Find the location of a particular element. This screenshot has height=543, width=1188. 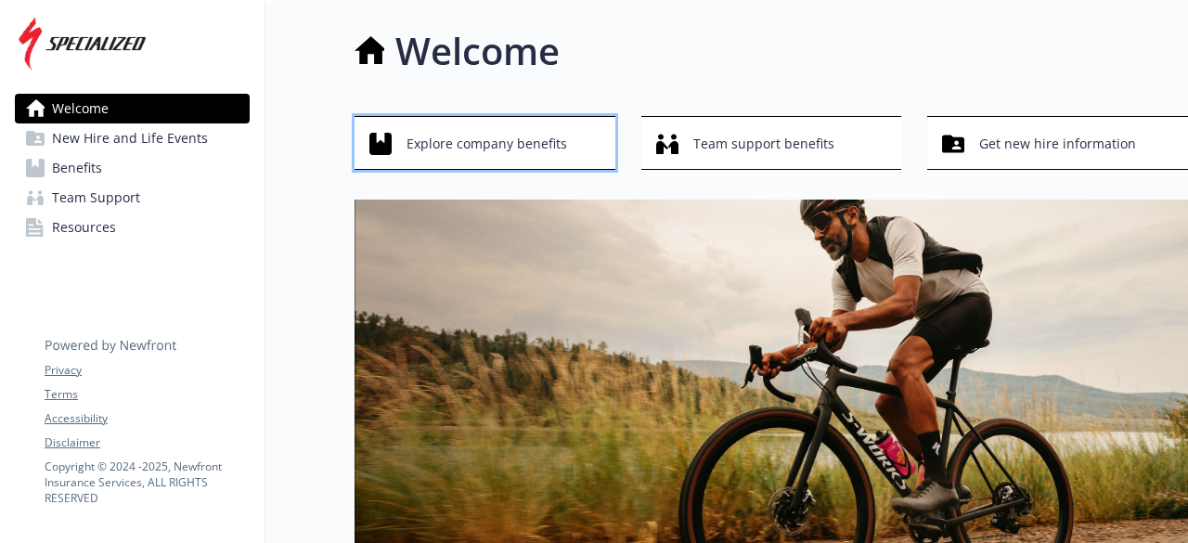

a: Accessibility is located at coordinates (147, 419).